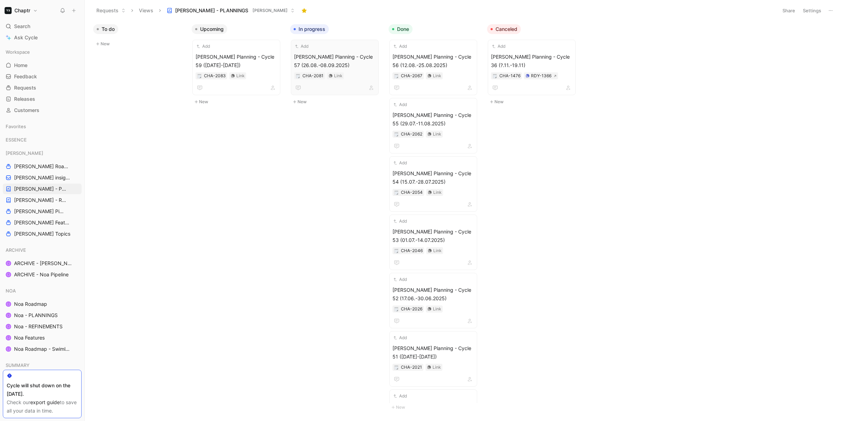 The image size is (844, 421). Describe the element at coordinates (25, 88) in the screenshot. I see `span: Requests` at that location.